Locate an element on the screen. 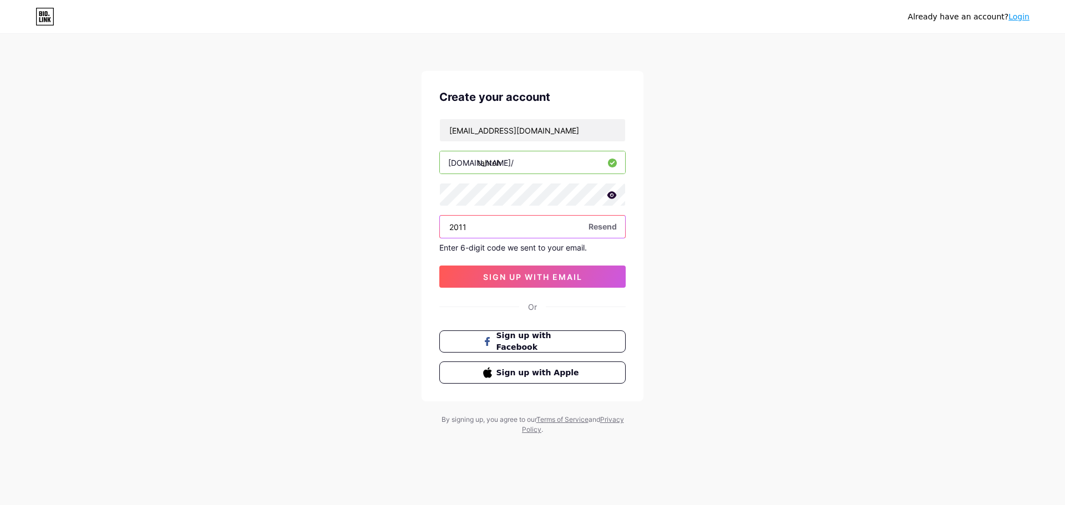 This screenshot has height=505, width=1065. button: sign up with email is located at coordinates (533, 277).